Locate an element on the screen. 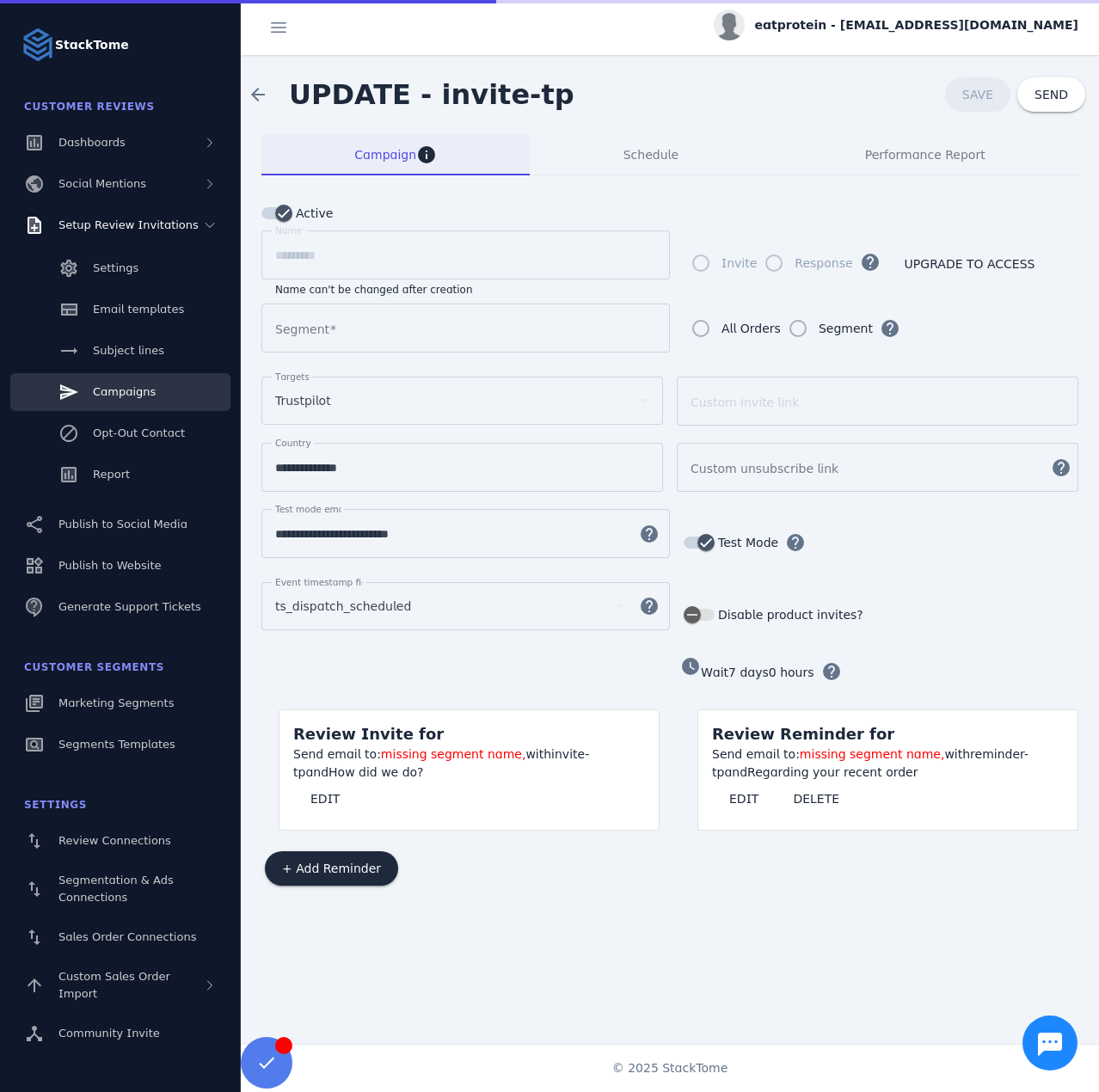 The image size is (1099, 1092). span: 0 hours is located at coordinates (791, 672).